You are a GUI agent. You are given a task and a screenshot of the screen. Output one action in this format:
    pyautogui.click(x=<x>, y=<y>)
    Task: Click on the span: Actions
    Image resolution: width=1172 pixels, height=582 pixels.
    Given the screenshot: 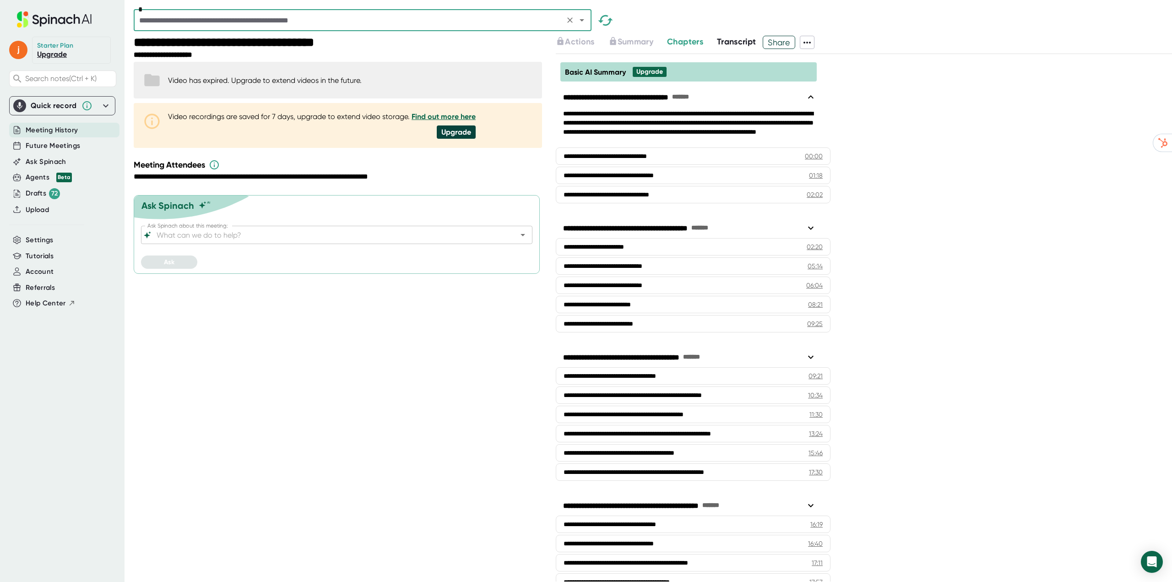 What is the action you would take?
    pyautogui.click(x=579, y=42)
    